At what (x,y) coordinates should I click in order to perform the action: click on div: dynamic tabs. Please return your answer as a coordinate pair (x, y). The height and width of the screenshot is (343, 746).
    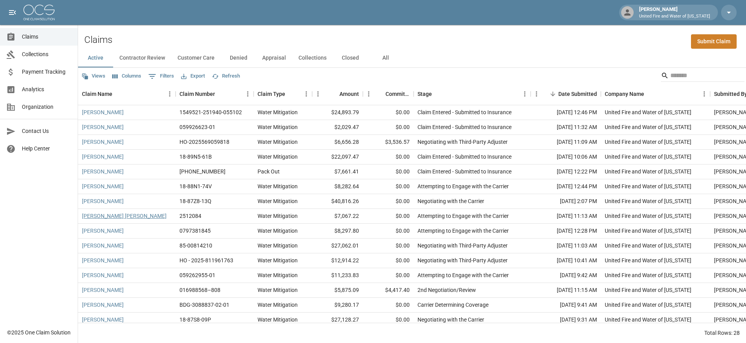
    Looking at the image, I should click on (412, 58).